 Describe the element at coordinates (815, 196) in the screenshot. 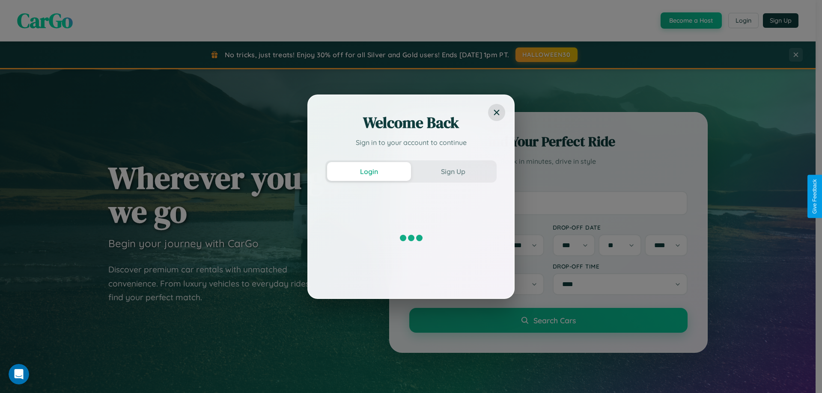

I see `div: Give Feedback` at that location.